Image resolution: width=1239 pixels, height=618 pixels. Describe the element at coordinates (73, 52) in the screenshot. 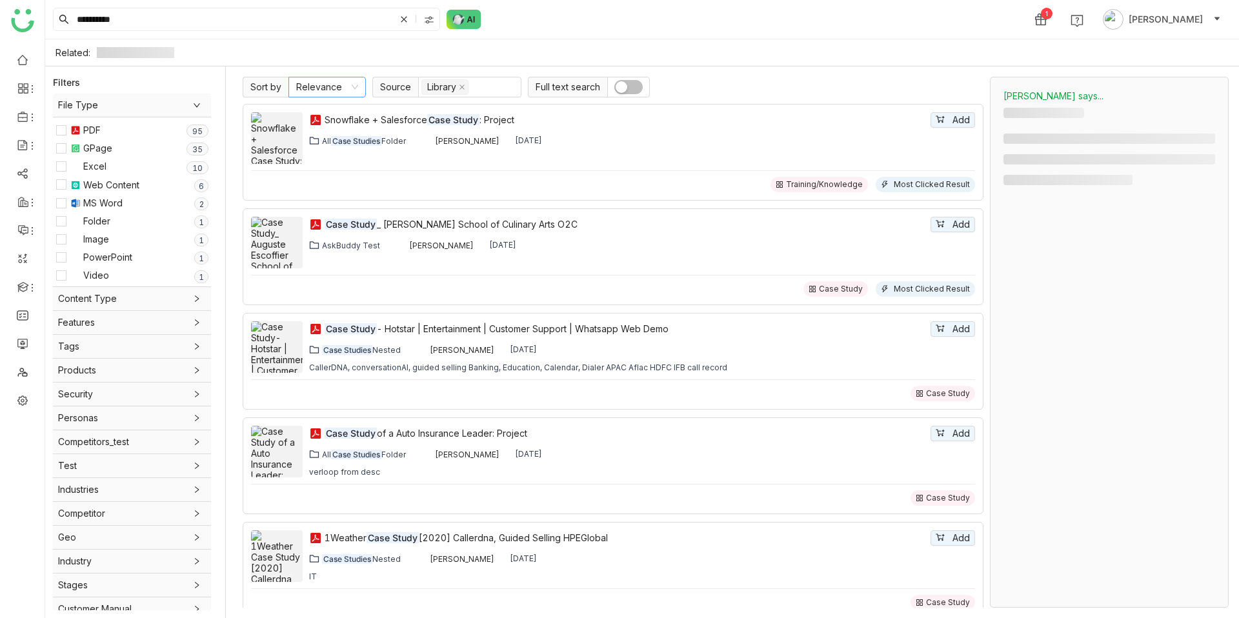

I see `div: Related:` at that location.